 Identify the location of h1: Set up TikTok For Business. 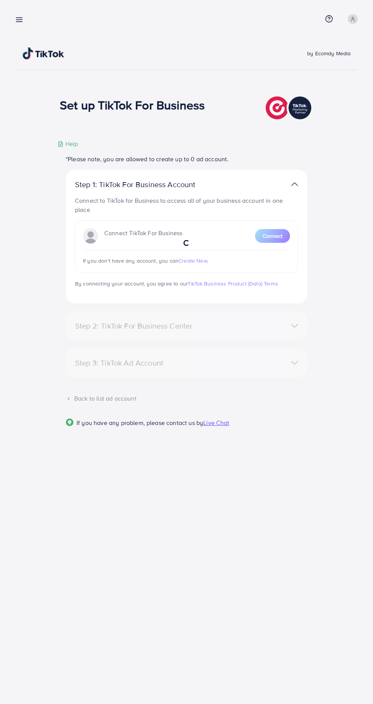
(132, 105).